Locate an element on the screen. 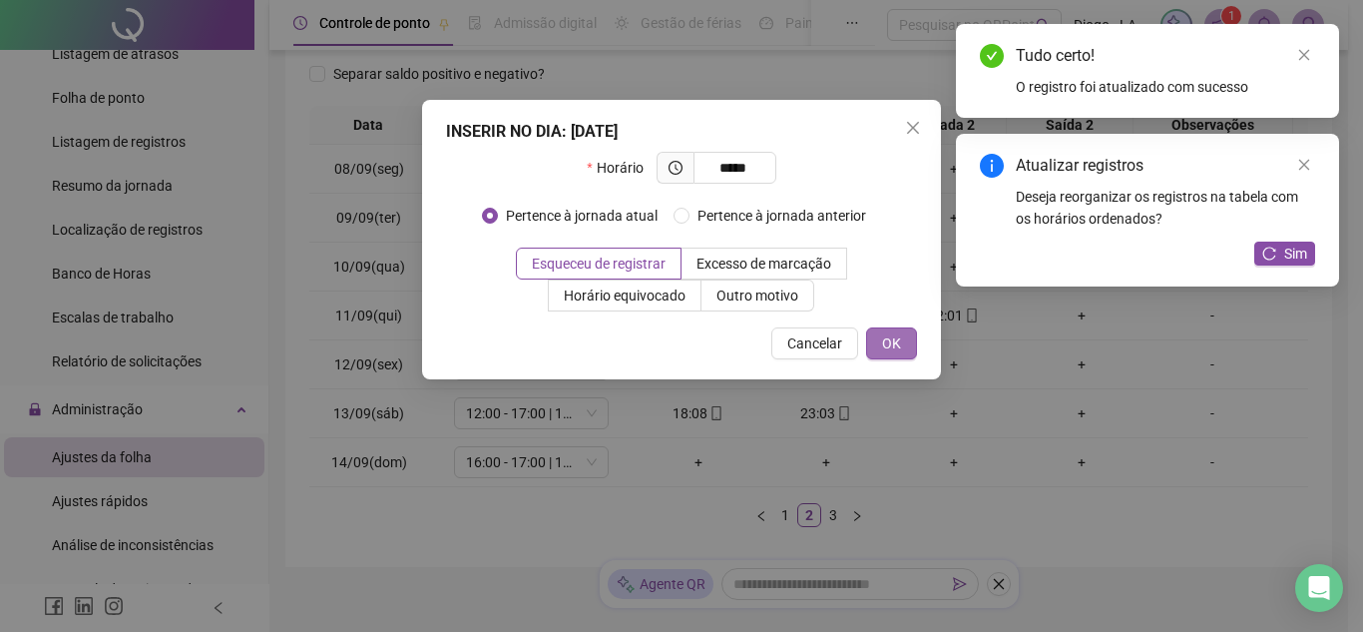 The height and width of the screenshot is (632, 1363). span: Sim is located at coordinates (1295, 253).